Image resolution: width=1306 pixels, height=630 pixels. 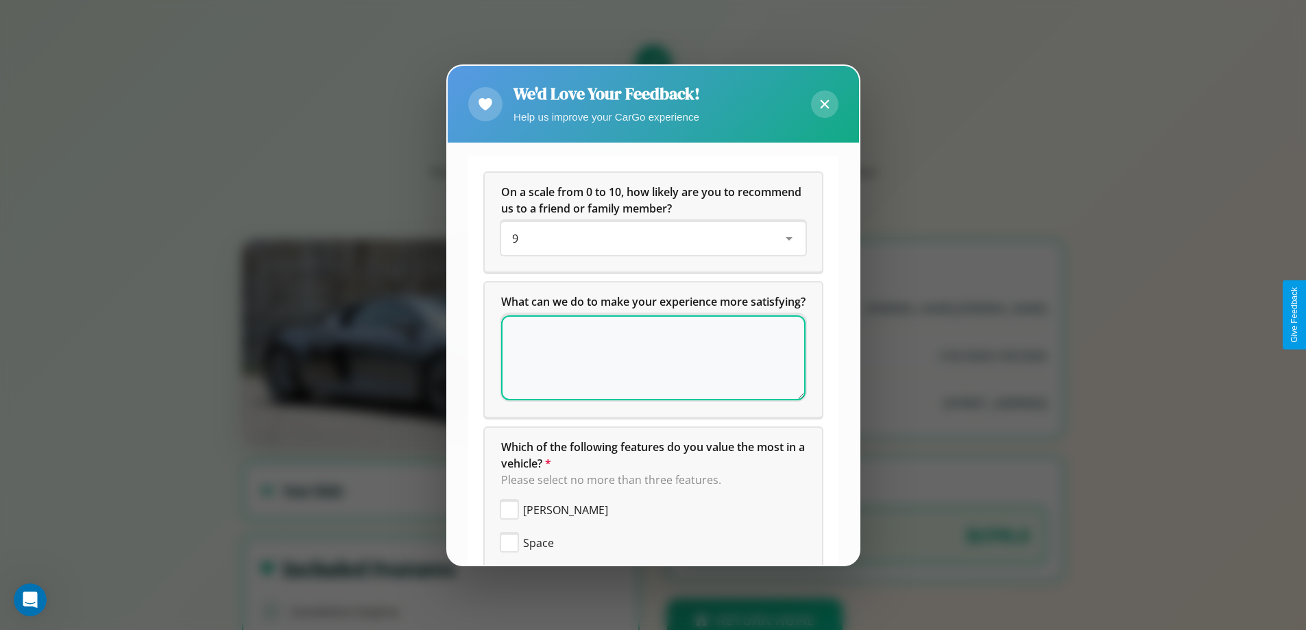 What do you see at coordinates (1294, 315) in the screenshot?
I see `div: Give Feedback` at bounding box center [1294, 315].